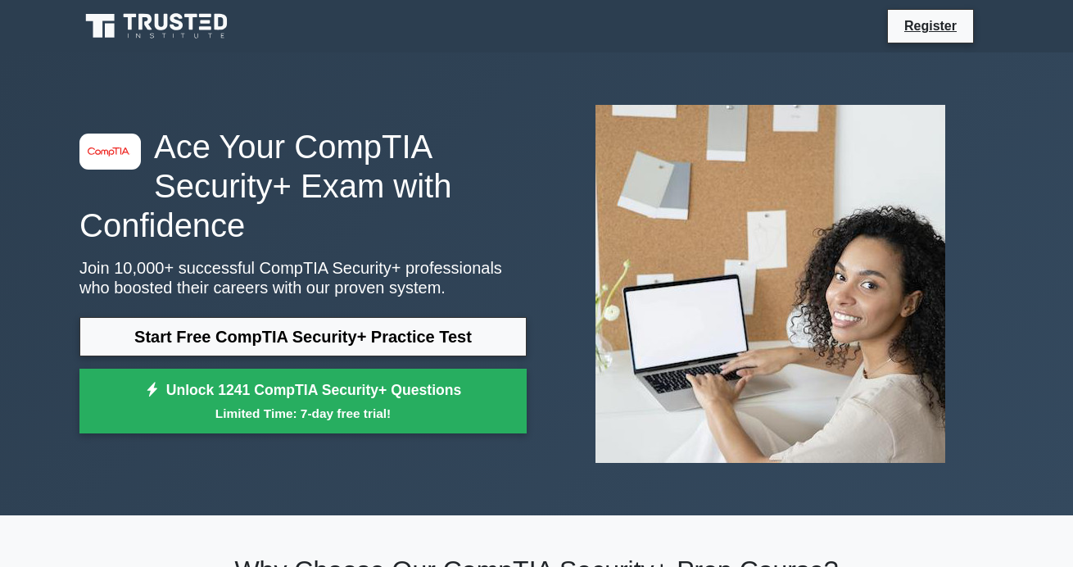 This screenshot has height=567, width=1073. I want to click on a: Register, so click(930, 25).